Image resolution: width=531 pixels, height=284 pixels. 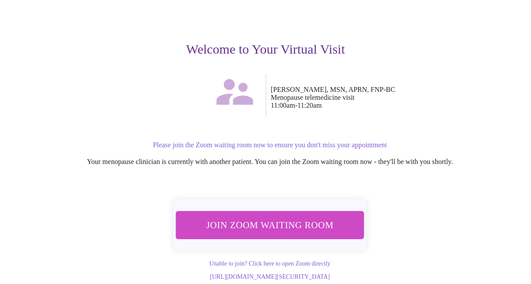 What do you see at coordinates (270, 224) in the screenshot?
I see `span: Join Zoom Waiting Room` at bounding box center [270, 224].